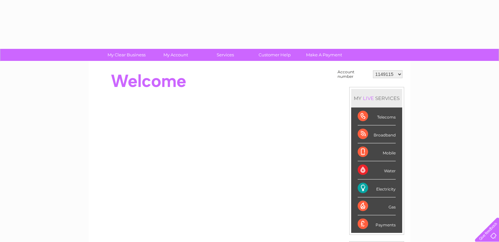  I want to click on a: Customer Help, so click(275, 55).